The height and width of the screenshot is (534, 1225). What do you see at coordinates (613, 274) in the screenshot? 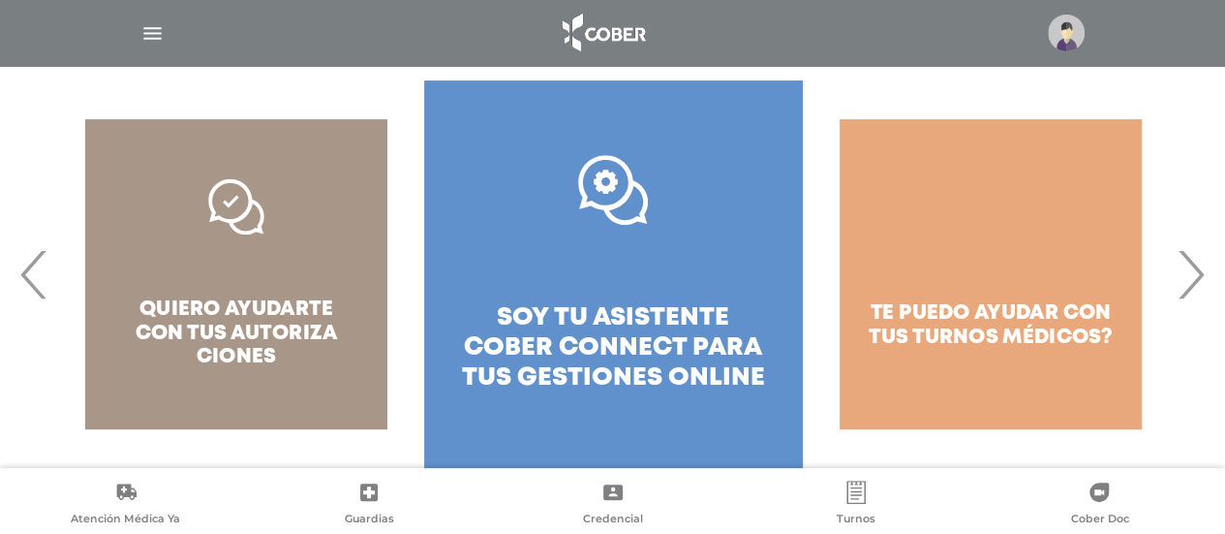
I see `a: soy tu asistente cober connect para tus gestiones online` at bounding box center [613, 274].